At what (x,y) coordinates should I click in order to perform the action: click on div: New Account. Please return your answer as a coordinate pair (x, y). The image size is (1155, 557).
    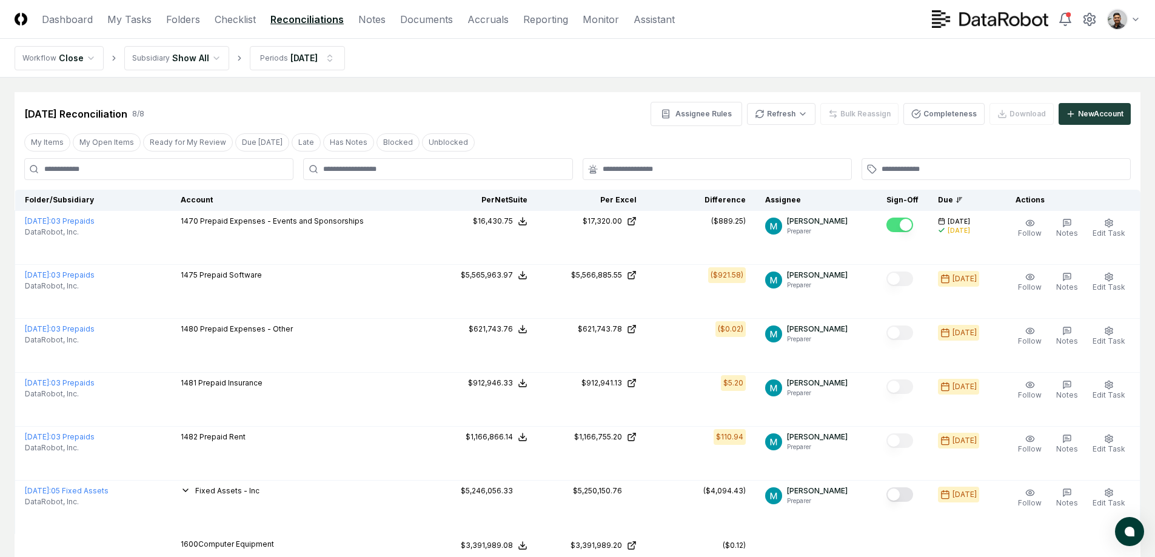
    Looking at the image, I should click on (1100, 114).